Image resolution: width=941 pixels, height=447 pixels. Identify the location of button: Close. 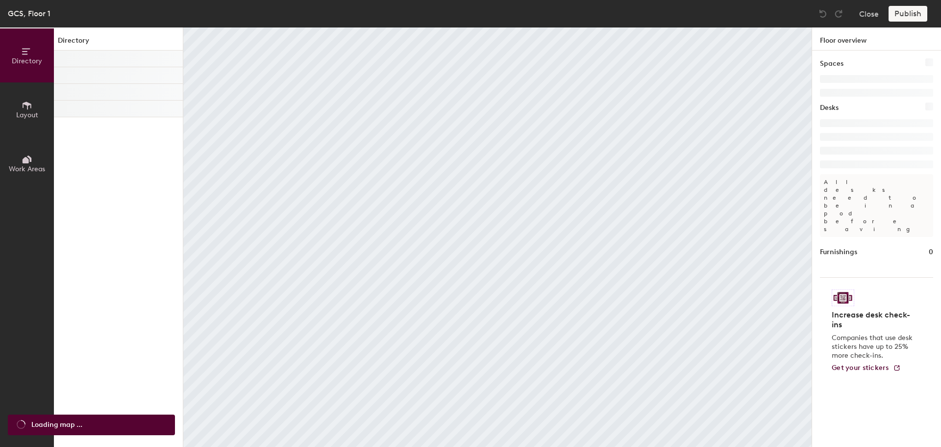
(869, 14).